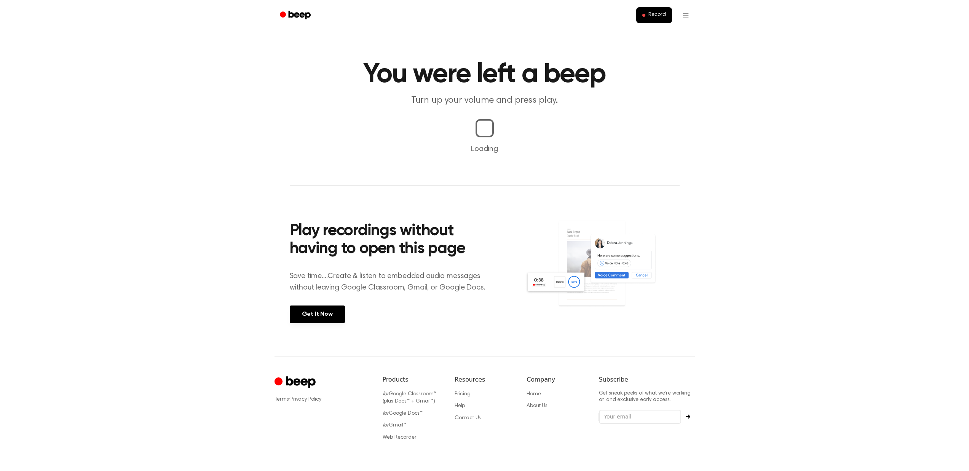  I want to click on a: forGoogle Docs™, so click(403, 414).